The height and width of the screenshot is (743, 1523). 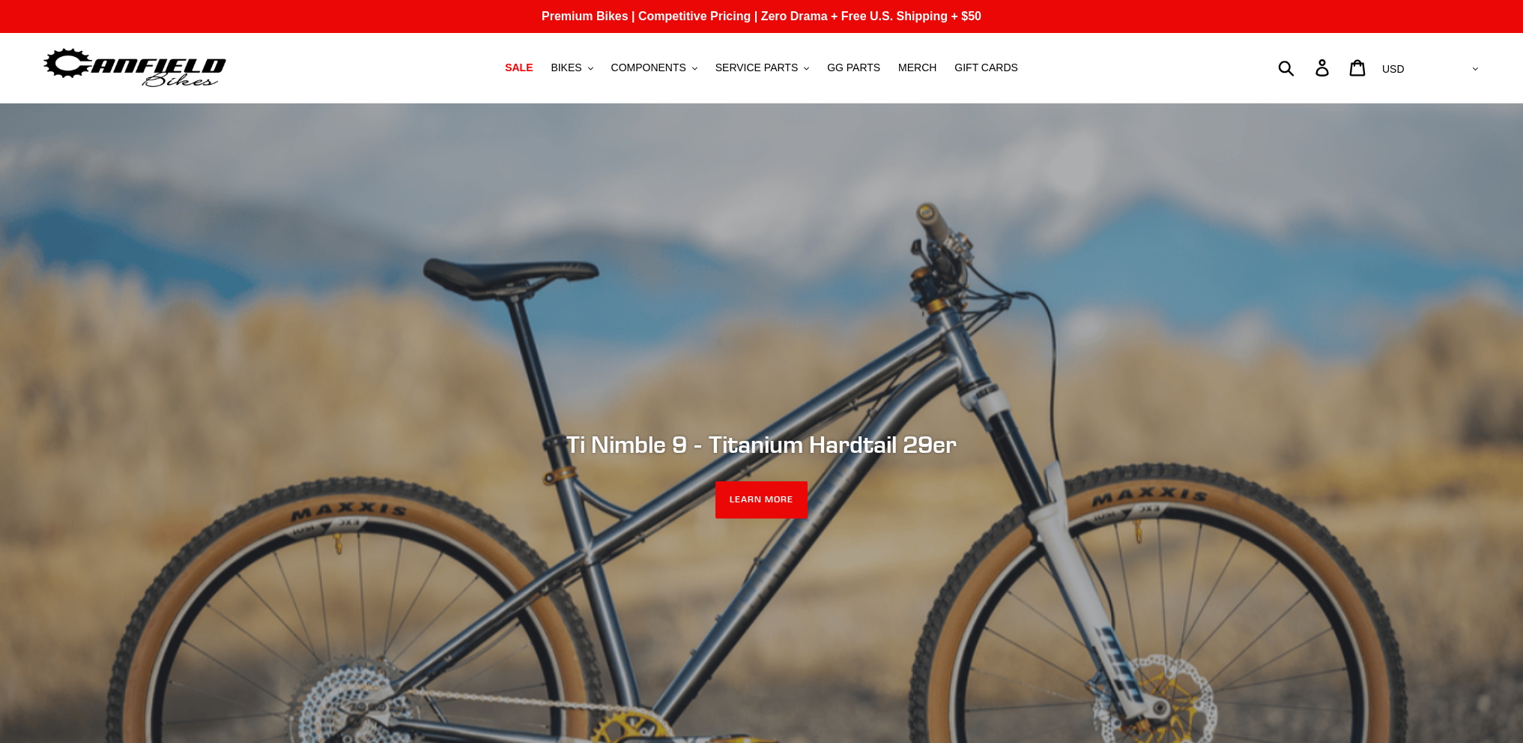 I want to click on a: SALE, so click(x=519, y=67).